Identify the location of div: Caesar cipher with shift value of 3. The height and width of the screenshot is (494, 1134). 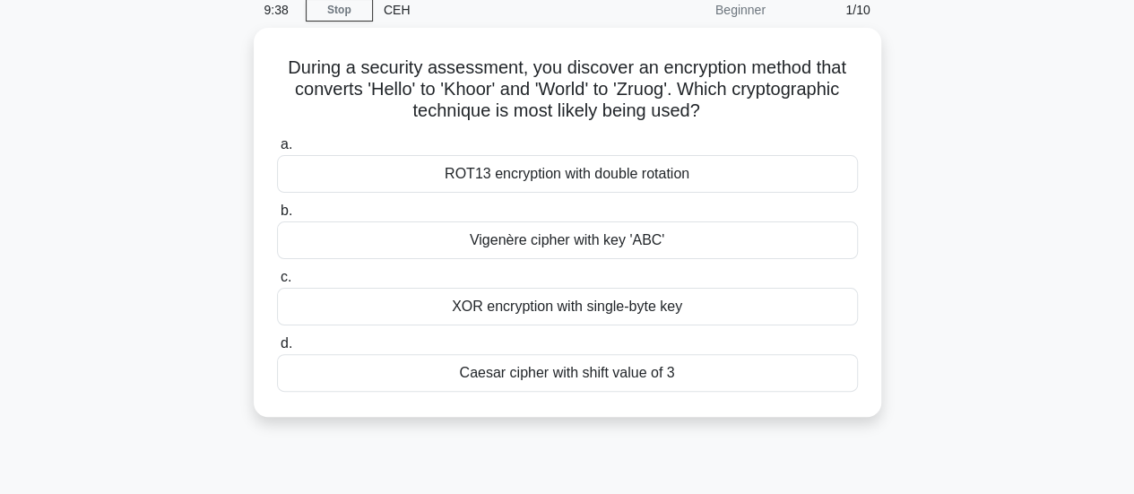
(567, 373).